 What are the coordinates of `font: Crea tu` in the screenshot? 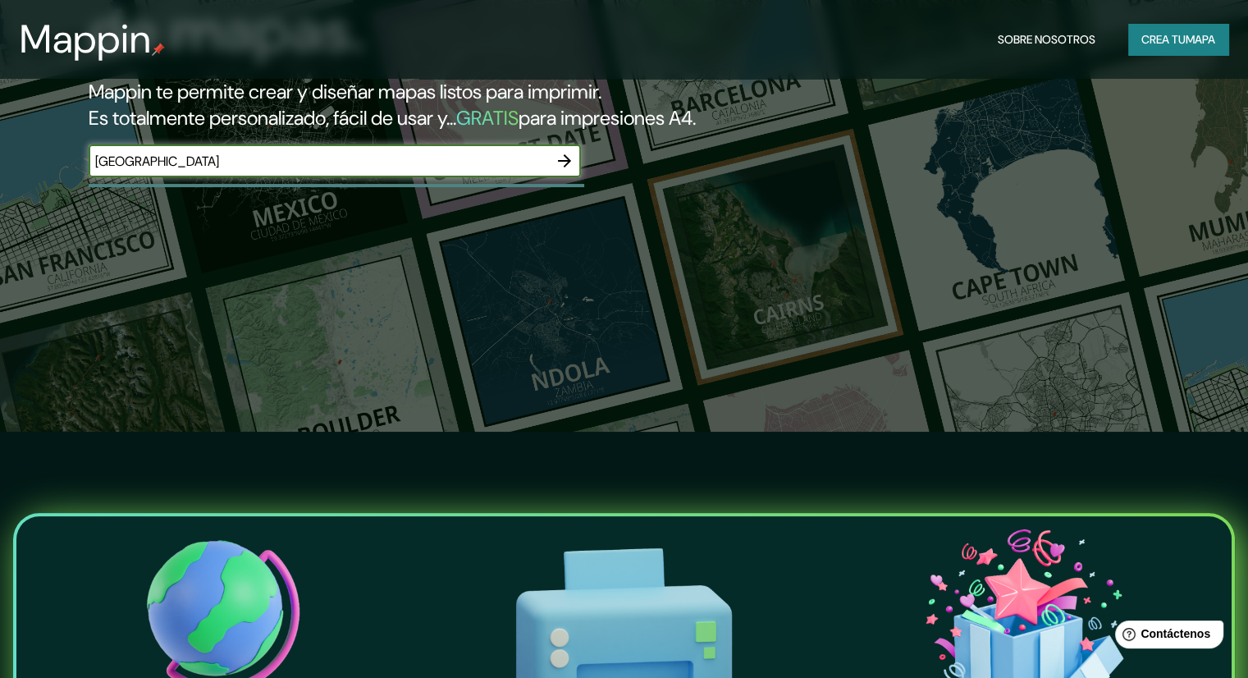 It's located at (1164, 39).